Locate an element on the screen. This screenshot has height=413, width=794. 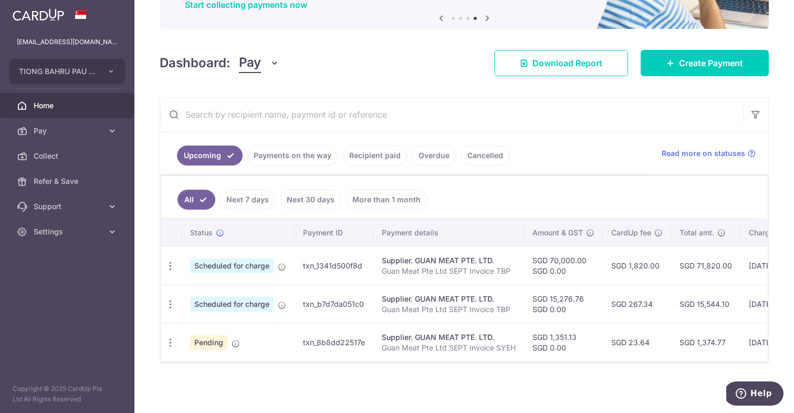
td: SGD 23.64 is located at coordinates (637, 342).